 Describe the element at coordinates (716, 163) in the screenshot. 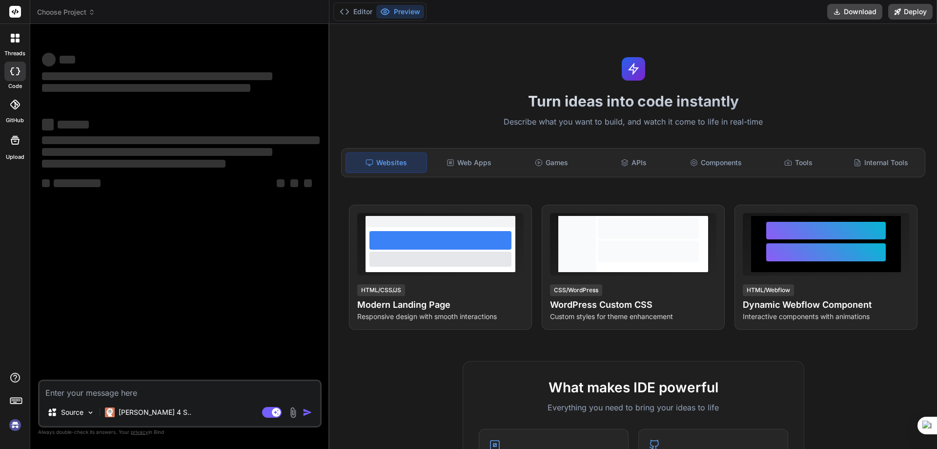

I see `div: Components` at that location.